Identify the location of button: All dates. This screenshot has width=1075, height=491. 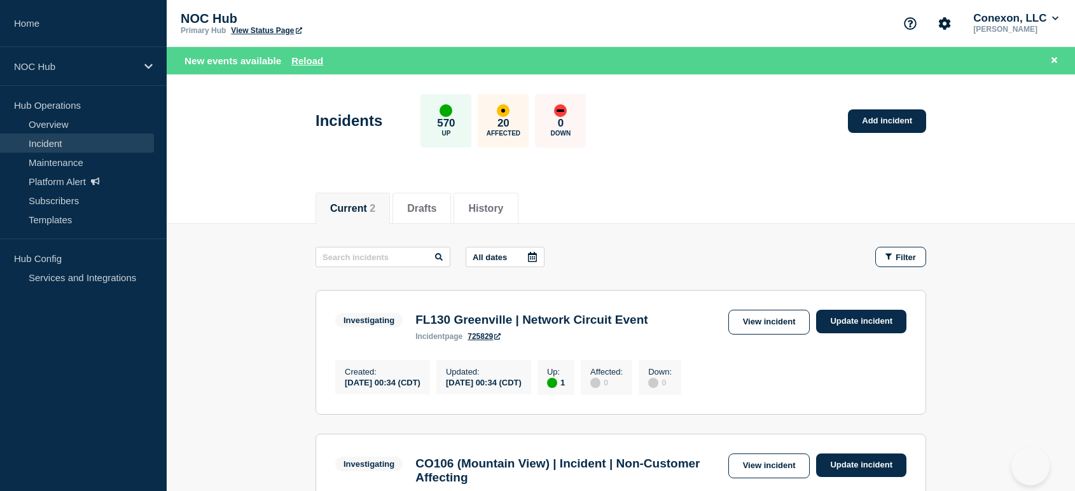
(505, 257).